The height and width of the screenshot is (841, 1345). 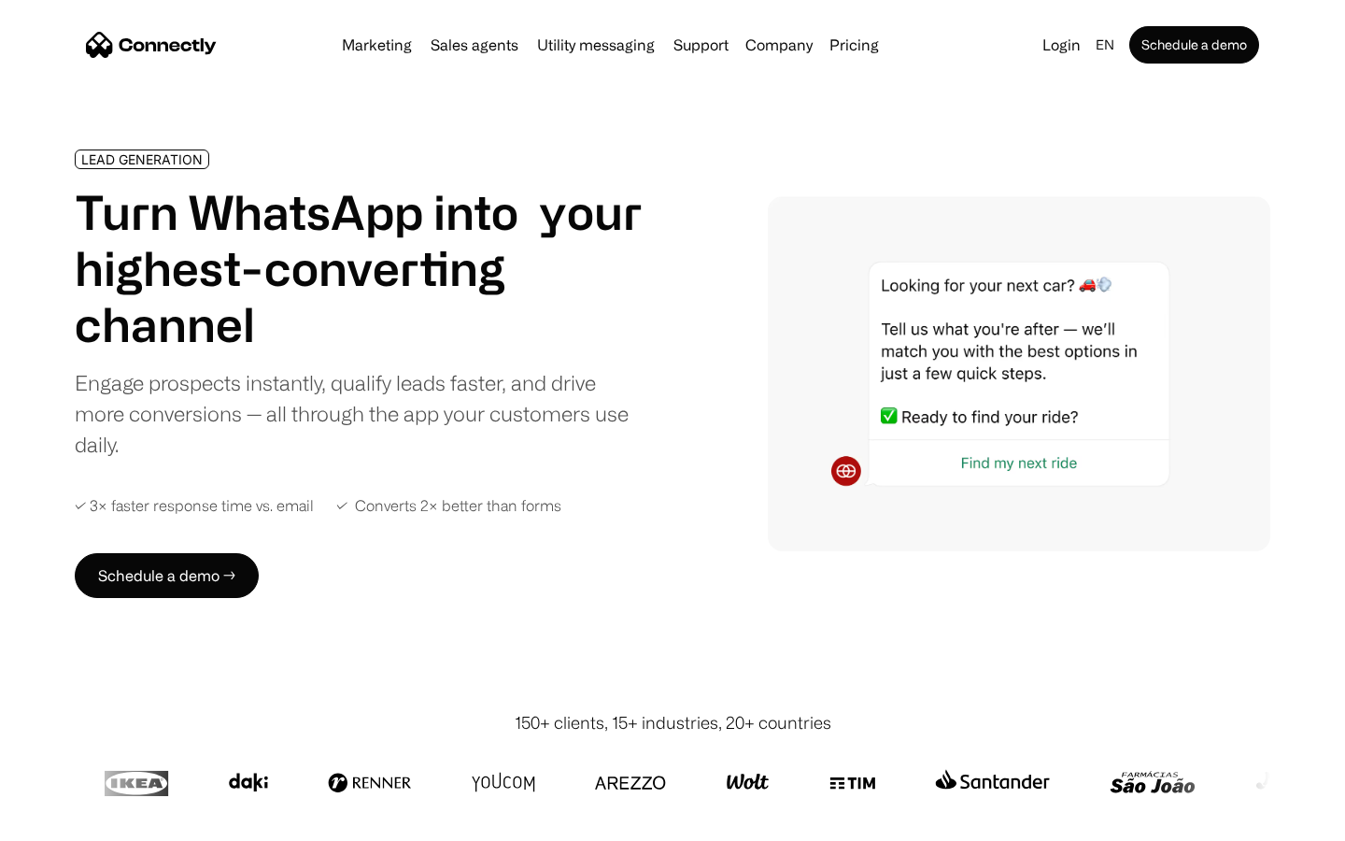 I want to click on a: Schedule a demo →, so click(x=166, y=576).